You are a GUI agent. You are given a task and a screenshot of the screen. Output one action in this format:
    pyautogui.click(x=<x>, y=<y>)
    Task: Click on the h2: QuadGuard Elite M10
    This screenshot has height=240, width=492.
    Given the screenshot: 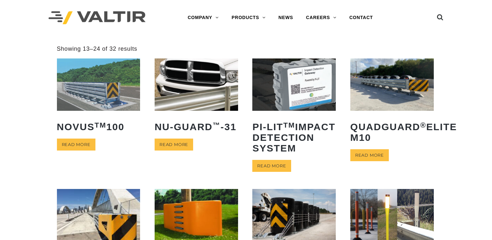 What is the action you would take?
    pyautogui.click(x=392, y=132)
    